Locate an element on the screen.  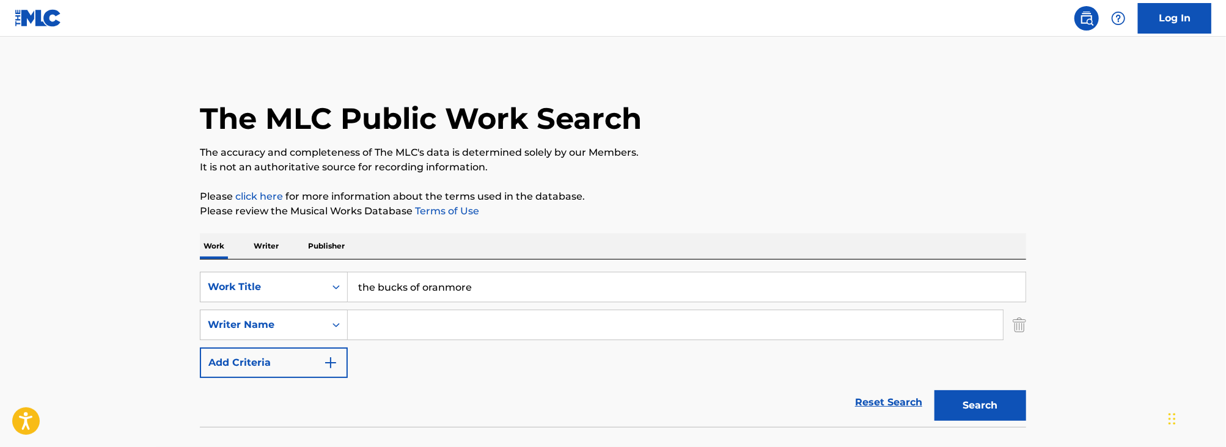
h1: The MLC Public Work Search is located at coordinates (421, 119).